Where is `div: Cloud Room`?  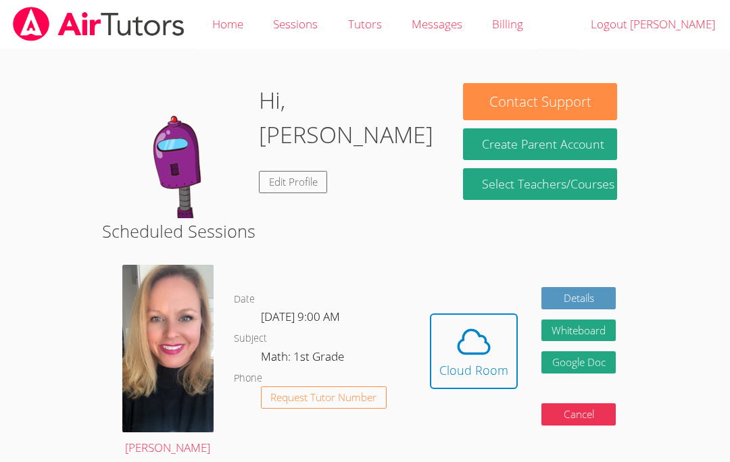 div: Cloud Room is located at coordinates (474, 370).